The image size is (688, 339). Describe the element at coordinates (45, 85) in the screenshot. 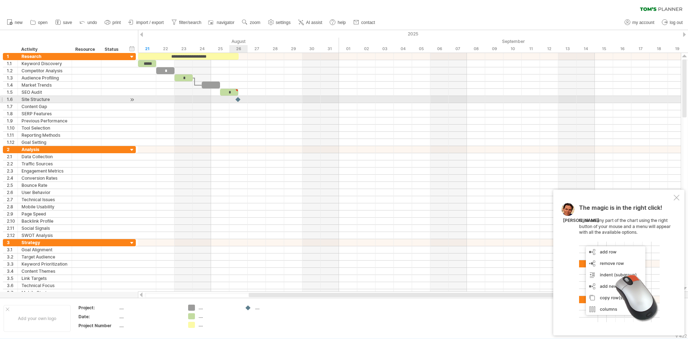

I see `div: Market Trends` at that location.